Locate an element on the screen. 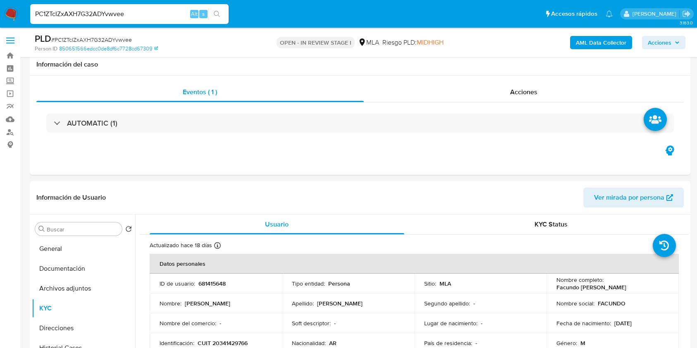 This screenshot has height=348, width=697. span: Alt is located at coordinates (194, 14).